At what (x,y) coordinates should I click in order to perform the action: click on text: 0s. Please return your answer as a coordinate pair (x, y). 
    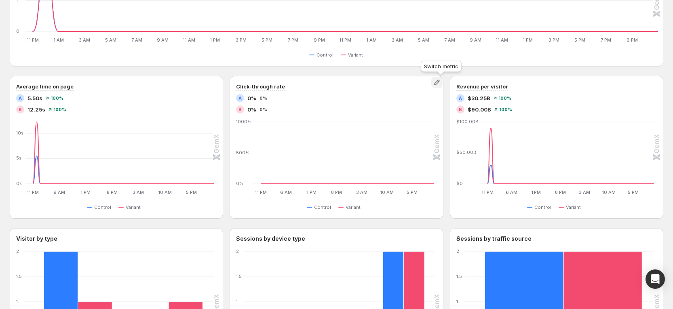
    Looking at the image, I should click on (19, 183).